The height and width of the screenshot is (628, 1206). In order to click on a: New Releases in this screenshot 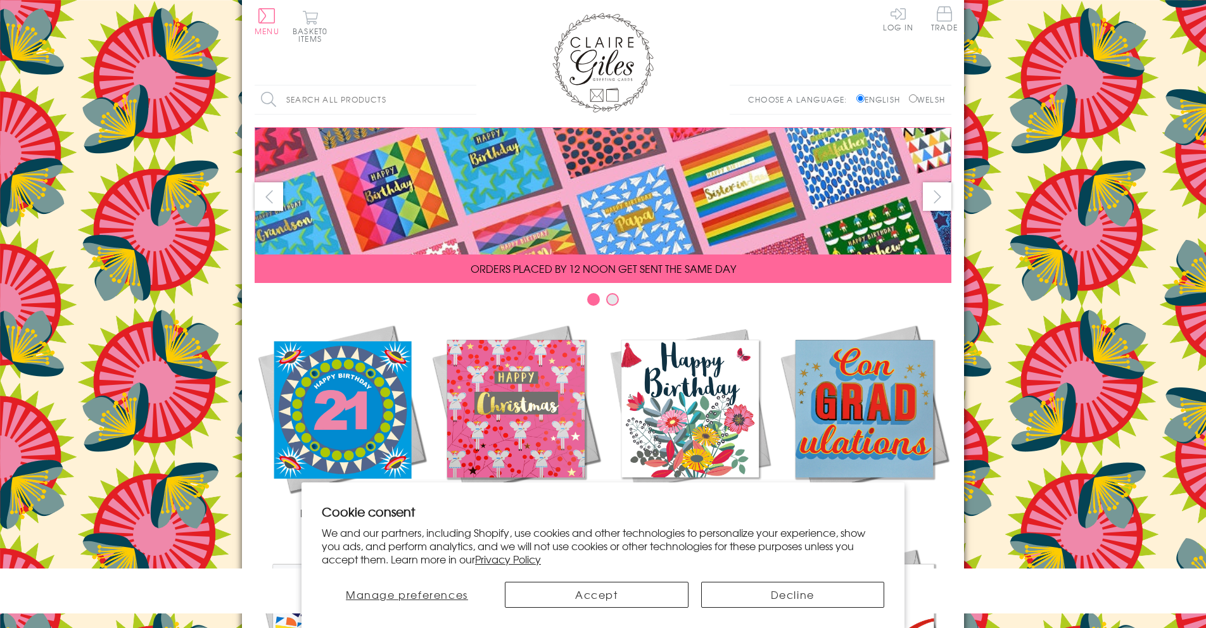, I will do `click(341, 421)`.